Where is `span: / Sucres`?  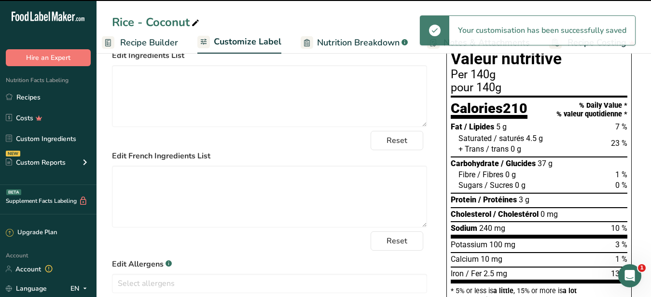 span: / Sucres is located at coordinates (498, 185).